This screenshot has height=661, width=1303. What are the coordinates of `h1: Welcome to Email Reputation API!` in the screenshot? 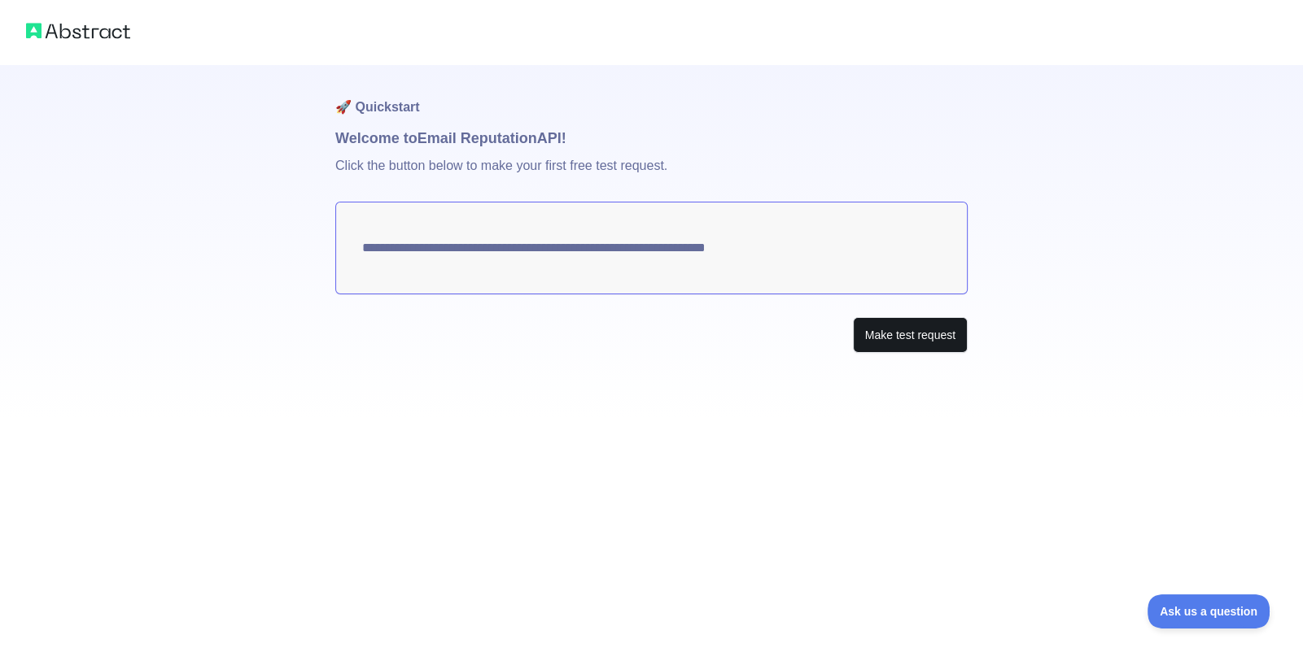 It's located at (651, 138).